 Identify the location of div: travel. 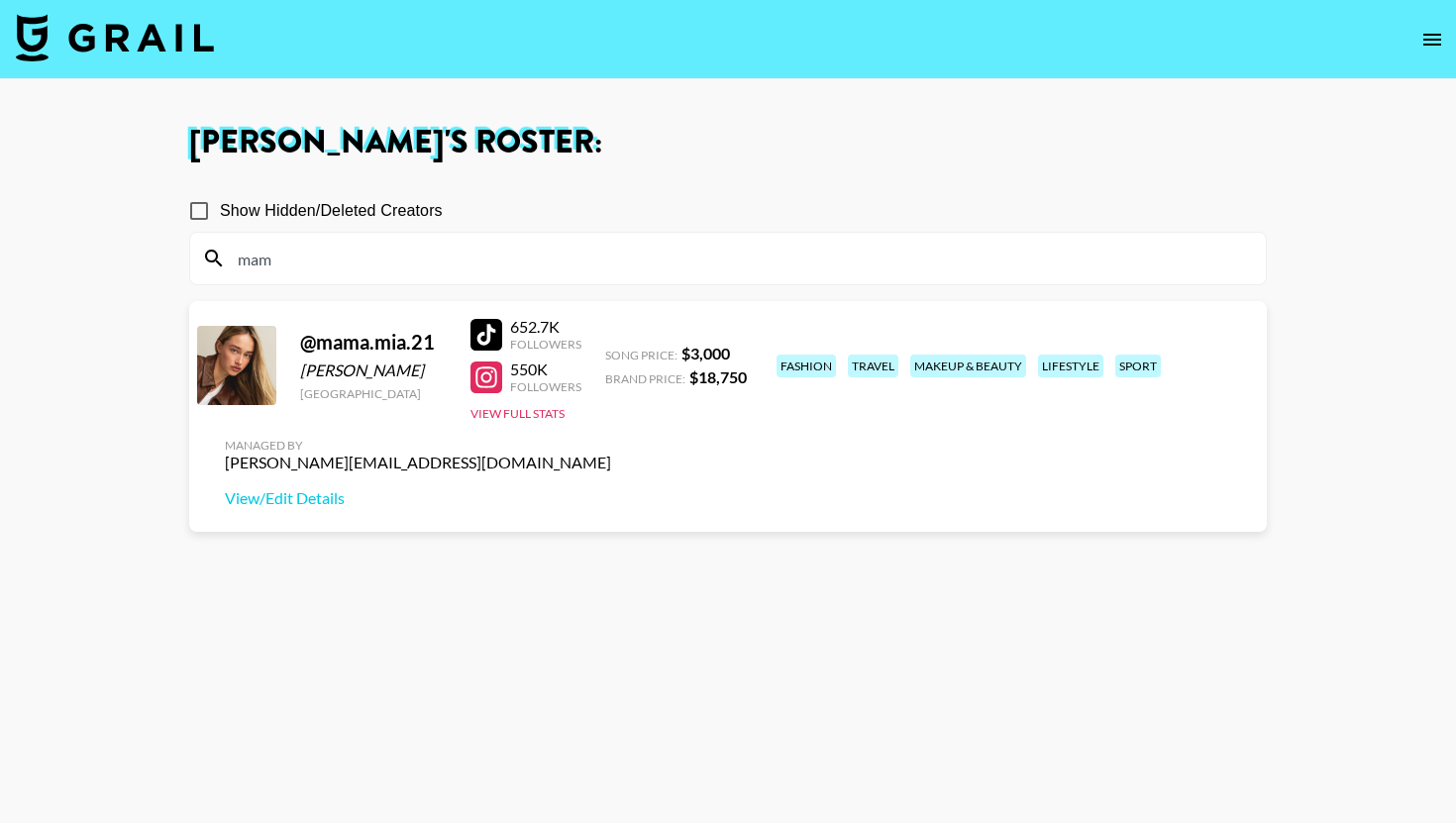
(873, 365).